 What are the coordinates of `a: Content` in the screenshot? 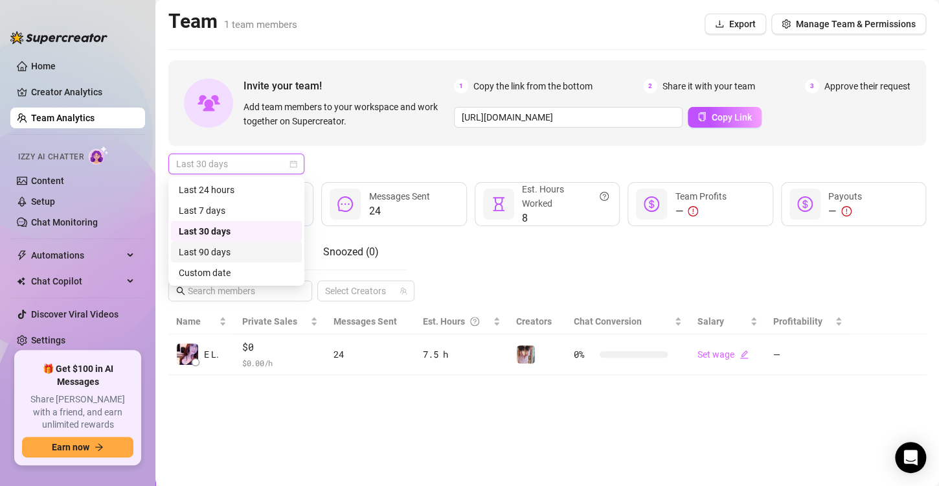 It's located at (47, 181).